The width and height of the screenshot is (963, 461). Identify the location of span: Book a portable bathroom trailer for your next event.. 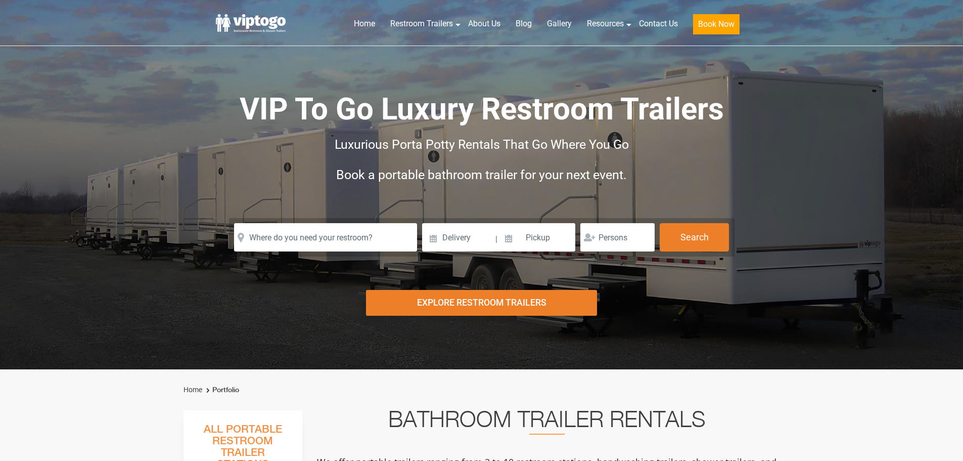
(481, 174).